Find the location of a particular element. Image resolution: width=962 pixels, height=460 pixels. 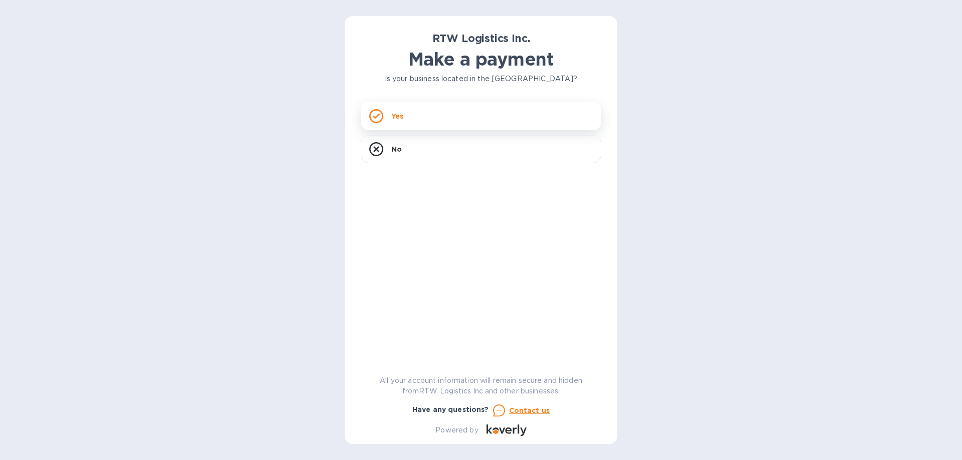

b: Have any questions? is located at coordinates (450, 410).